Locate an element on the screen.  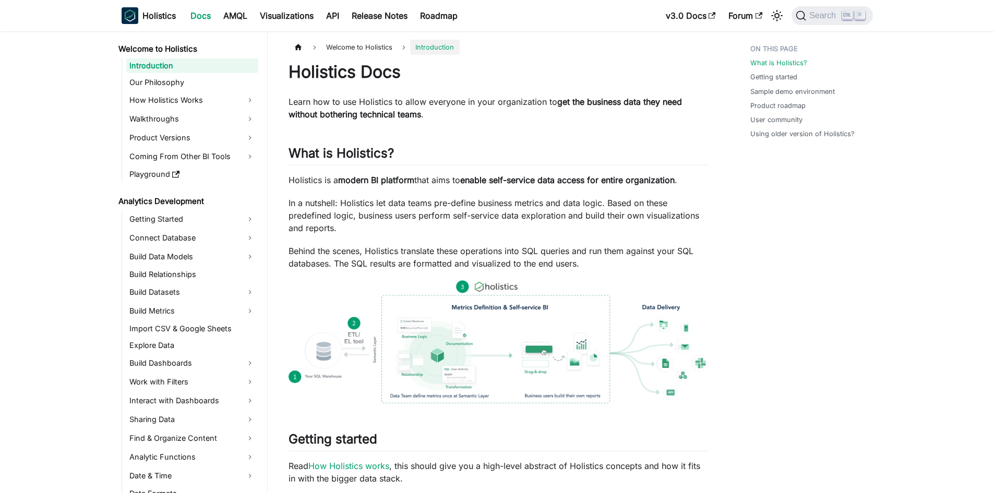
a: HolisticsHolistics is located at coordinates (149, 16).